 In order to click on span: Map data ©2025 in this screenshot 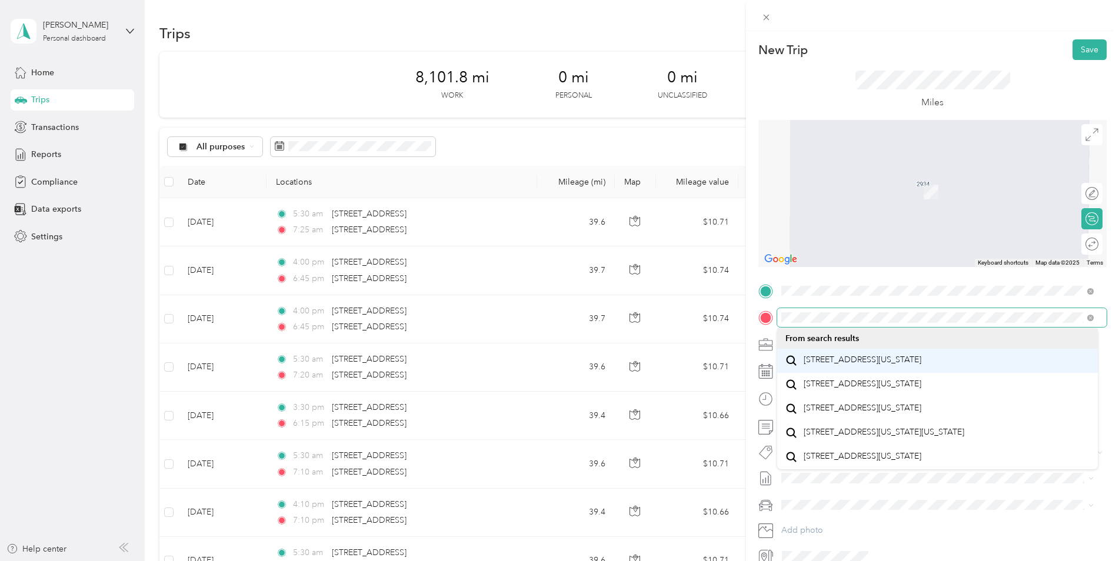, I will do `click(1057, 262)`.